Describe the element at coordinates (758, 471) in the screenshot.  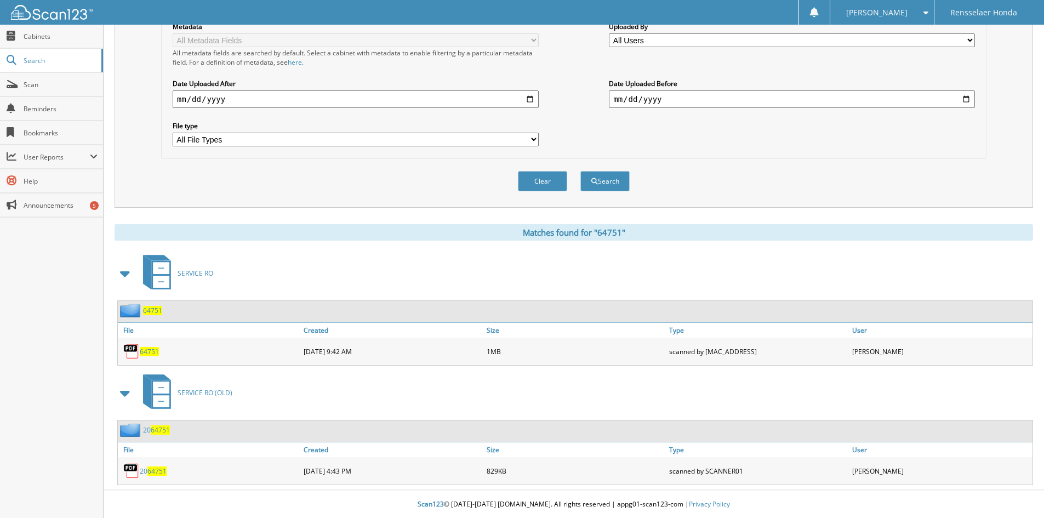
I see `div: scanned by SCANNER01` at that location.